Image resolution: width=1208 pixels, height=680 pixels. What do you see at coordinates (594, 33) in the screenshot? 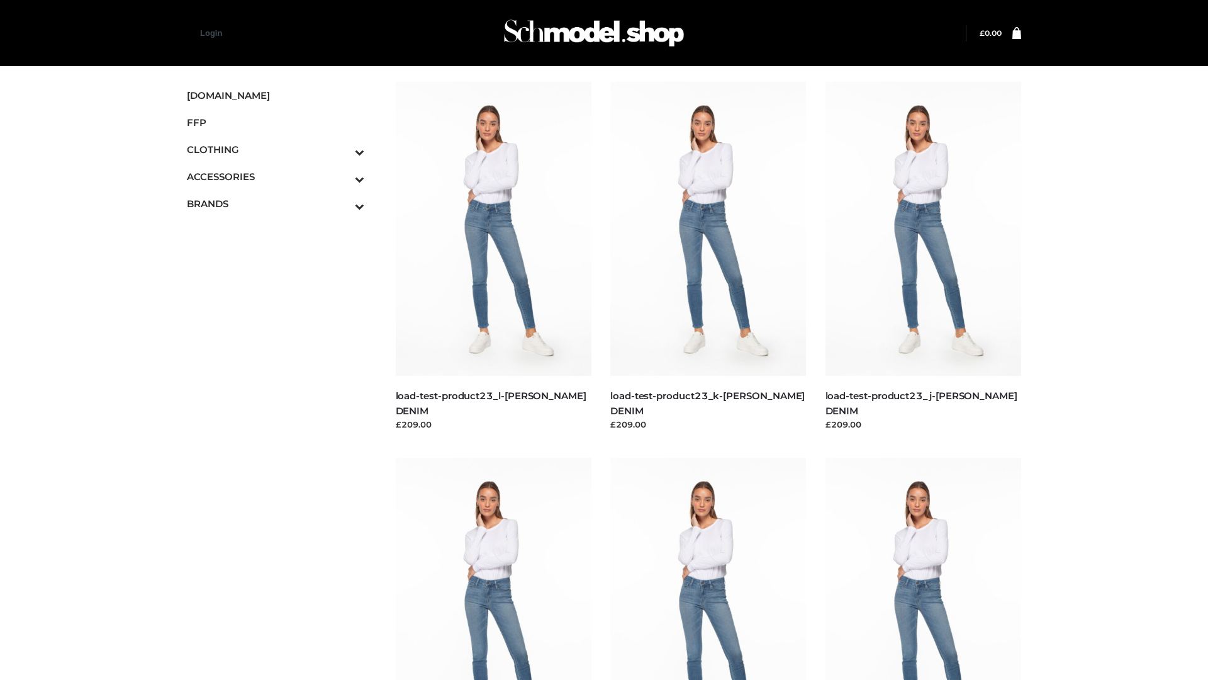
I see `img: Schmodel Admin 964` at bounding box center [594, 33].